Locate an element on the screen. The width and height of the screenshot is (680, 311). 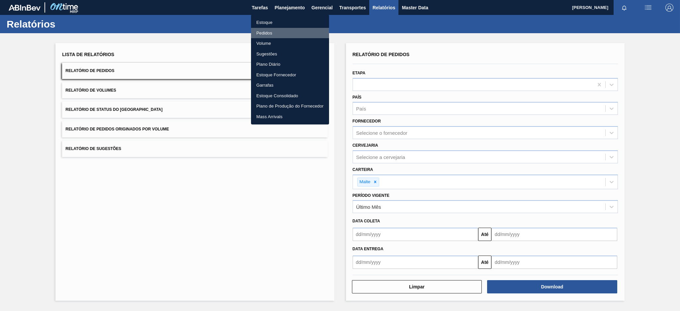
li: Mass Arrivals is located at coordinates (290, 117).